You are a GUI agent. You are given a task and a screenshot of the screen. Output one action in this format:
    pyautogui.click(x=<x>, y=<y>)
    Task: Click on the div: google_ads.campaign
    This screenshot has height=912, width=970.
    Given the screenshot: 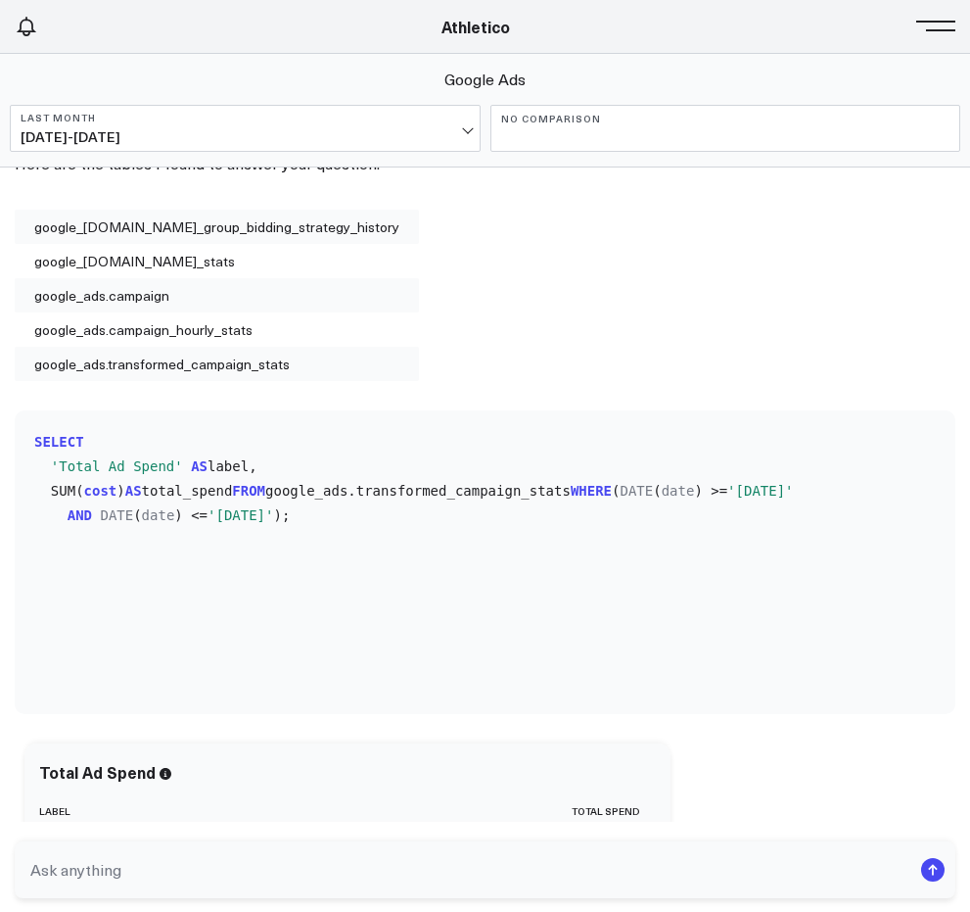 What is the action you would take?
    pyautogui.click(x=216, y=295)
    